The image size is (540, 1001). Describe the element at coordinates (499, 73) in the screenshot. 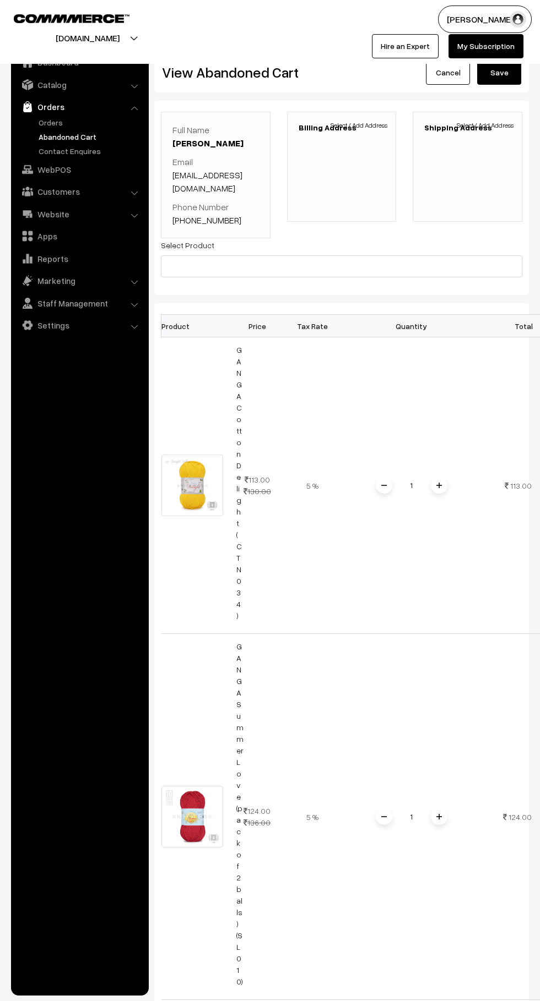

I see `button: Save` at that location.